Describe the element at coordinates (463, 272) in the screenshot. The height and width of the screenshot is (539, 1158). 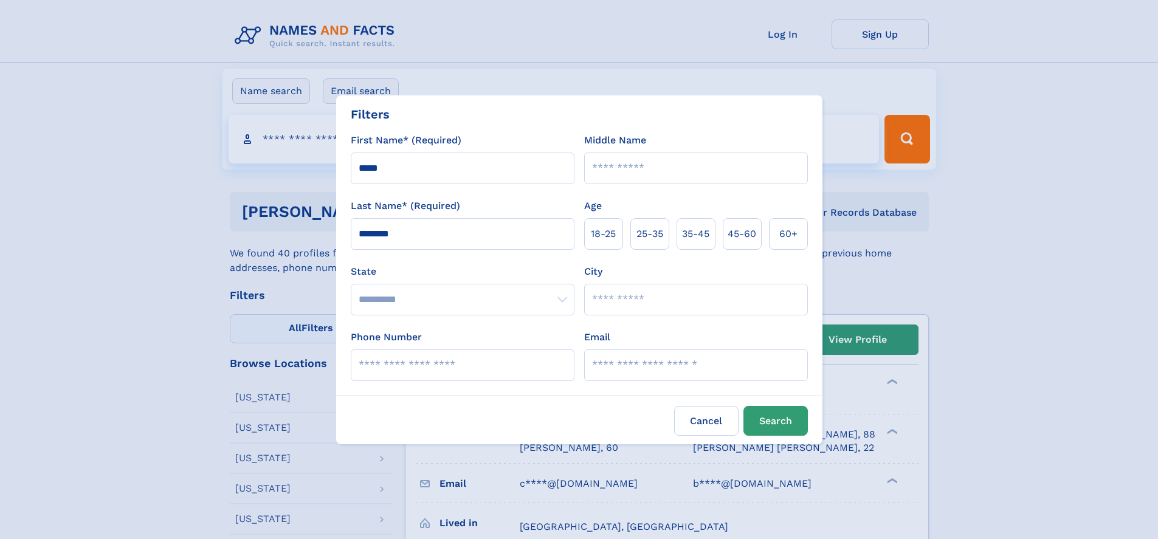
I see `label: State` at that location.